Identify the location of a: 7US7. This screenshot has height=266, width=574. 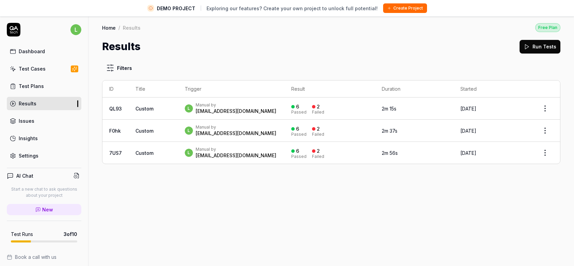
(115, 153).